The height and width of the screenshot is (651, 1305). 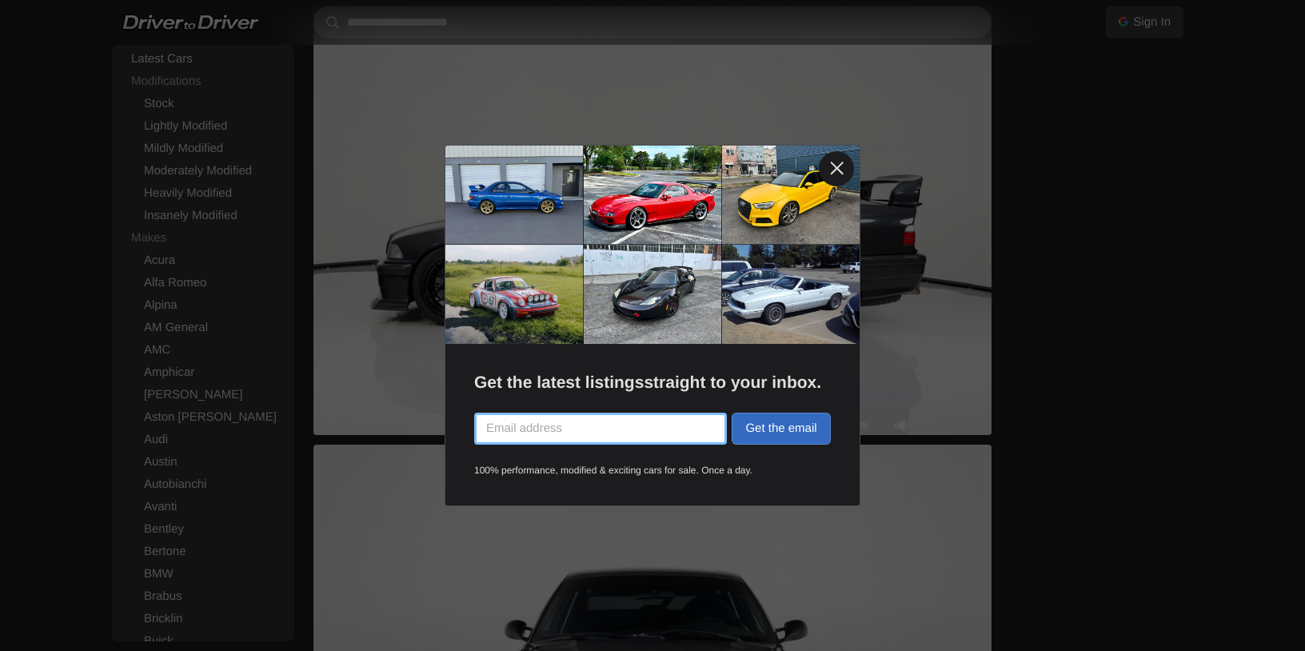 I want to click on span: Get the email, so click(x=781, y=428).